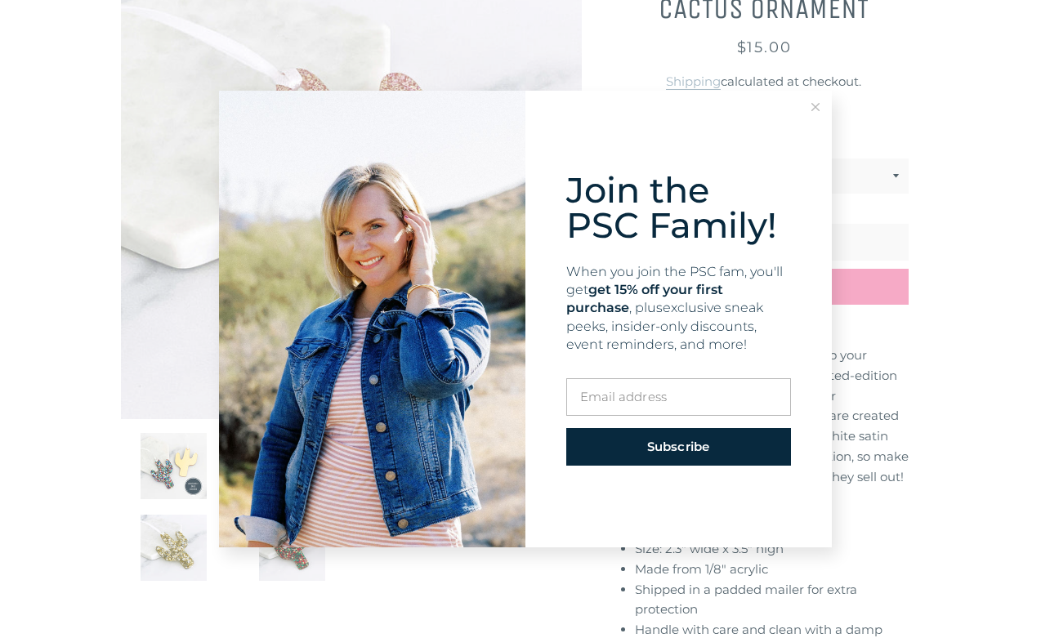  I want to click on span: , plus, so click(645, 307).